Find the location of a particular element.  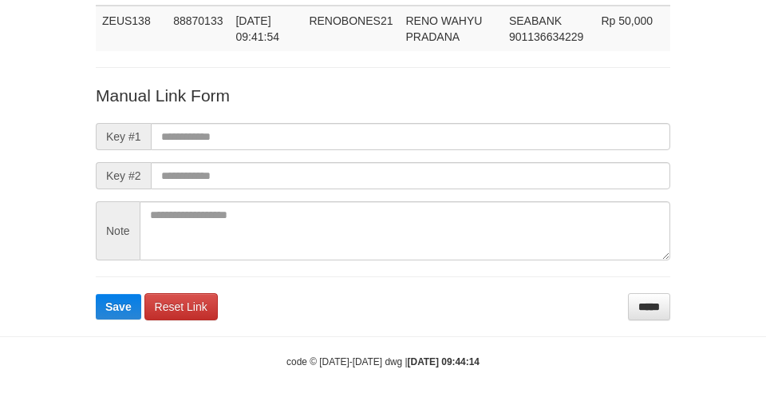

span: Reset Link is located at coordinates (181, 306).